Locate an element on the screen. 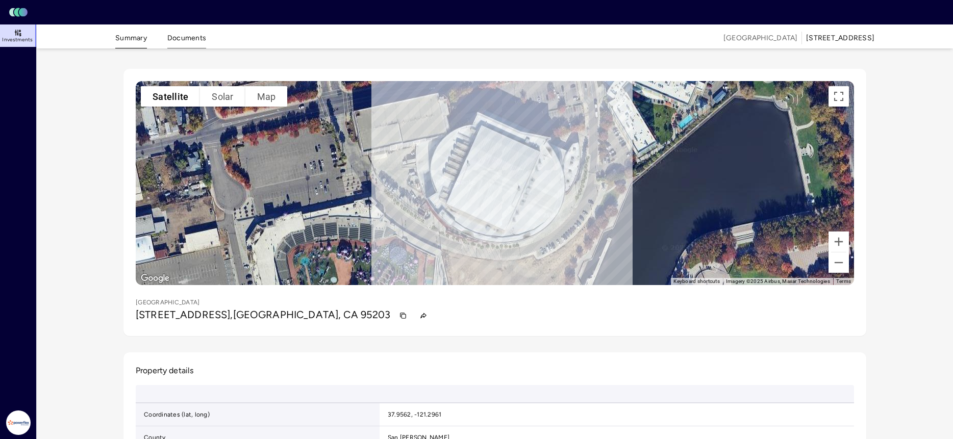 The width and height of the screenshot is (953, 439). a: Open this area in Google Maps (opens a new window) is located at coordinates (155, 279).